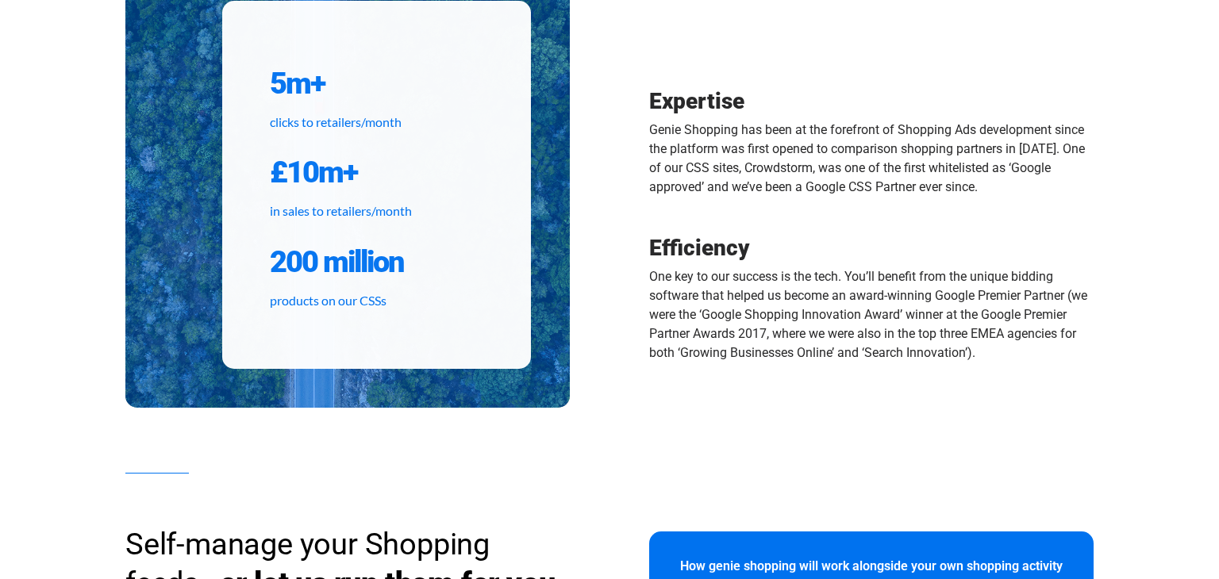  What do you see at coordinates (699, 248) in the screenshot?
I see `span: Efficiency` at bounding box center [699, 248].